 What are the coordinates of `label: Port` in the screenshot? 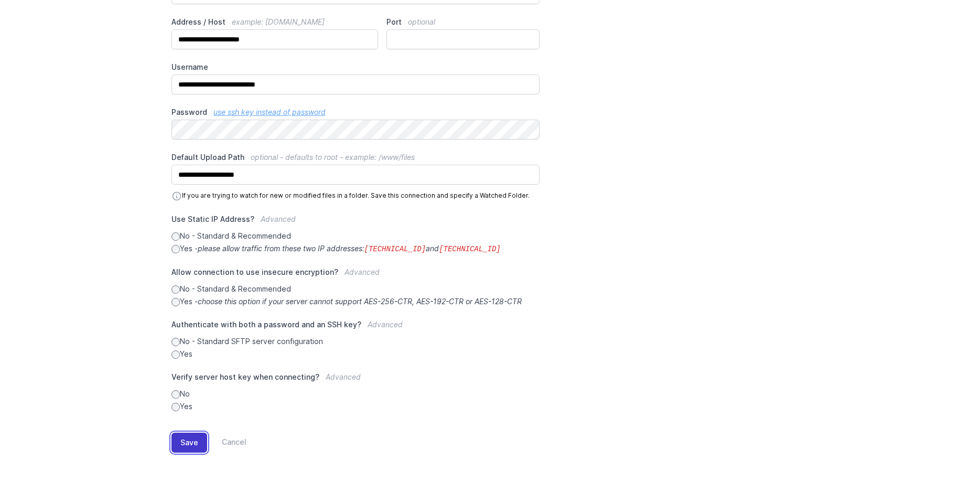 It's located at (463, 22).